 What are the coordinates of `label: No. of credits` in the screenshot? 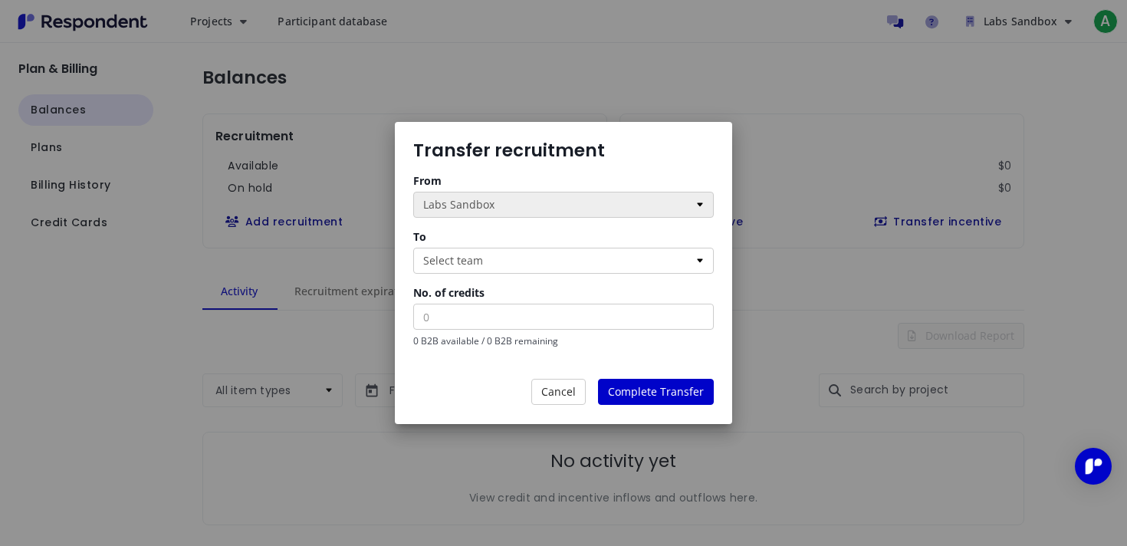 It's located at (449, 292).